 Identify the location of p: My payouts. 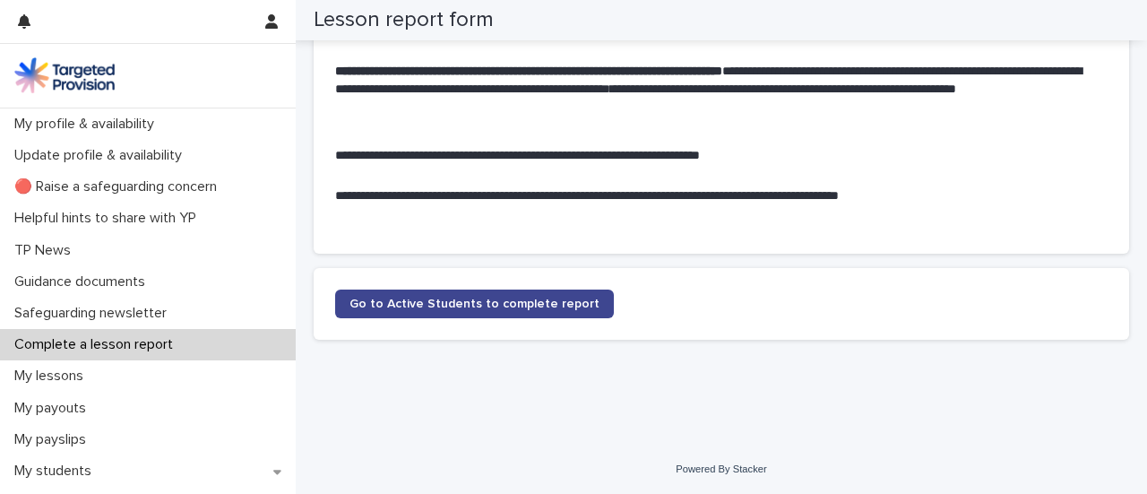
(54, 408).